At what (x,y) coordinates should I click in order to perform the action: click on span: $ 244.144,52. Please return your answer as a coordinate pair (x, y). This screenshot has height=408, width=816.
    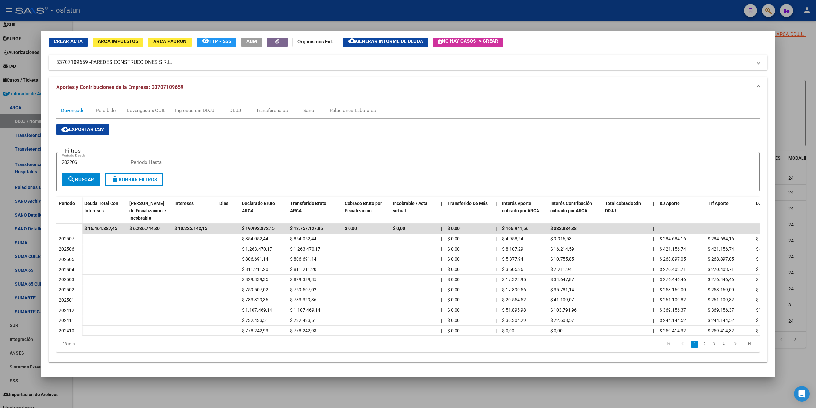
    Looking at the image, I should click on (673, 320).